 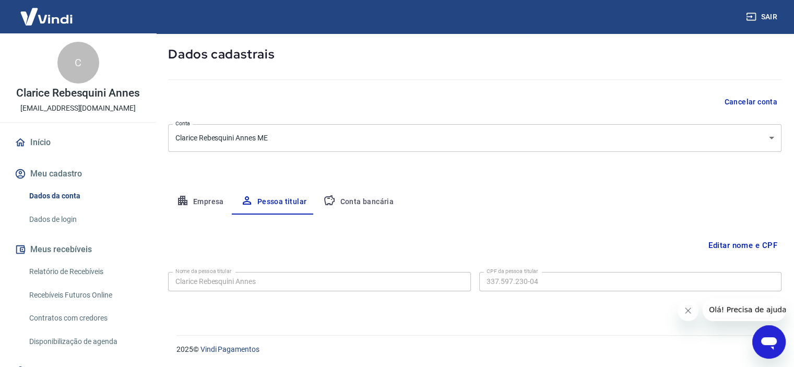 I want to click on a: Início, so click(x=78, y=143).